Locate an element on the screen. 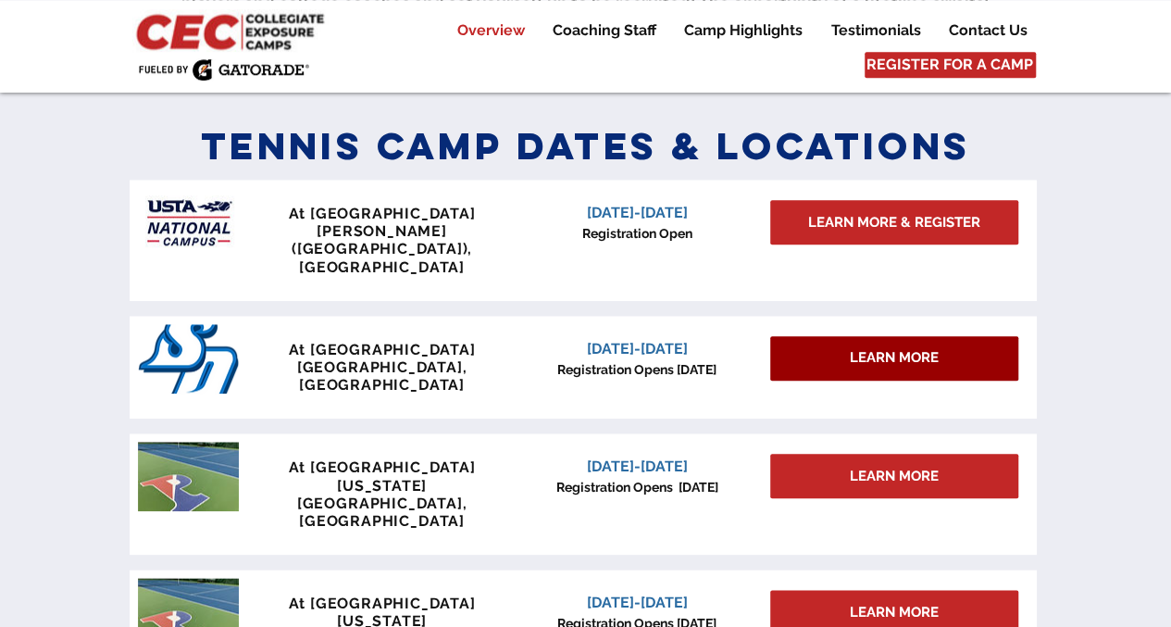 Image resolution: width=1171 pixels, height=627 pixels. span: Registration Open is located at coordinates (637, 233).